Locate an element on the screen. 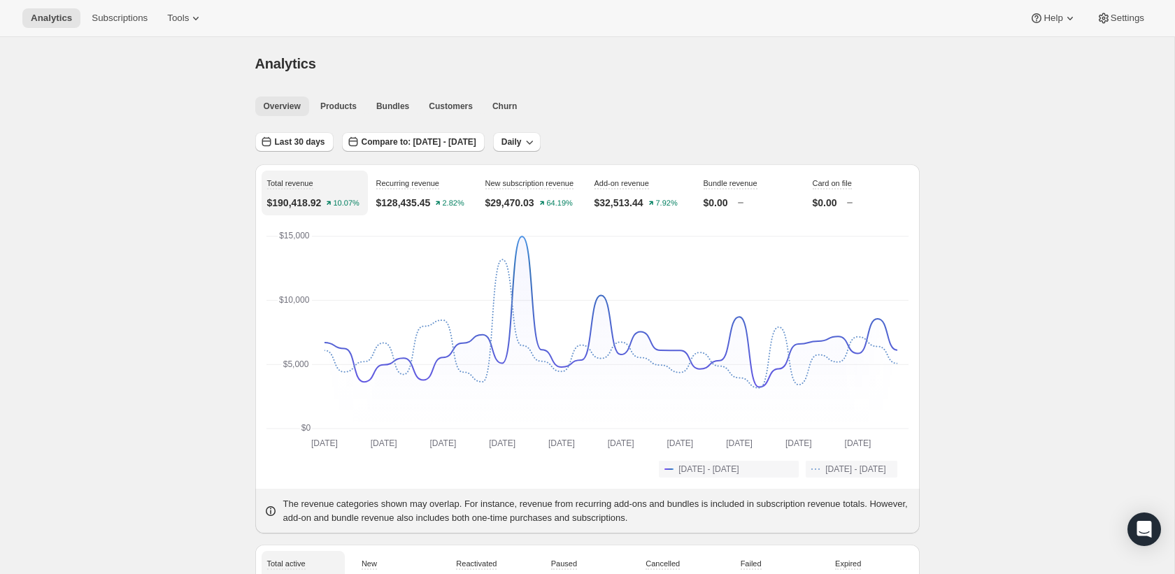  text: $15,000 is located at coordinates (294, 236).